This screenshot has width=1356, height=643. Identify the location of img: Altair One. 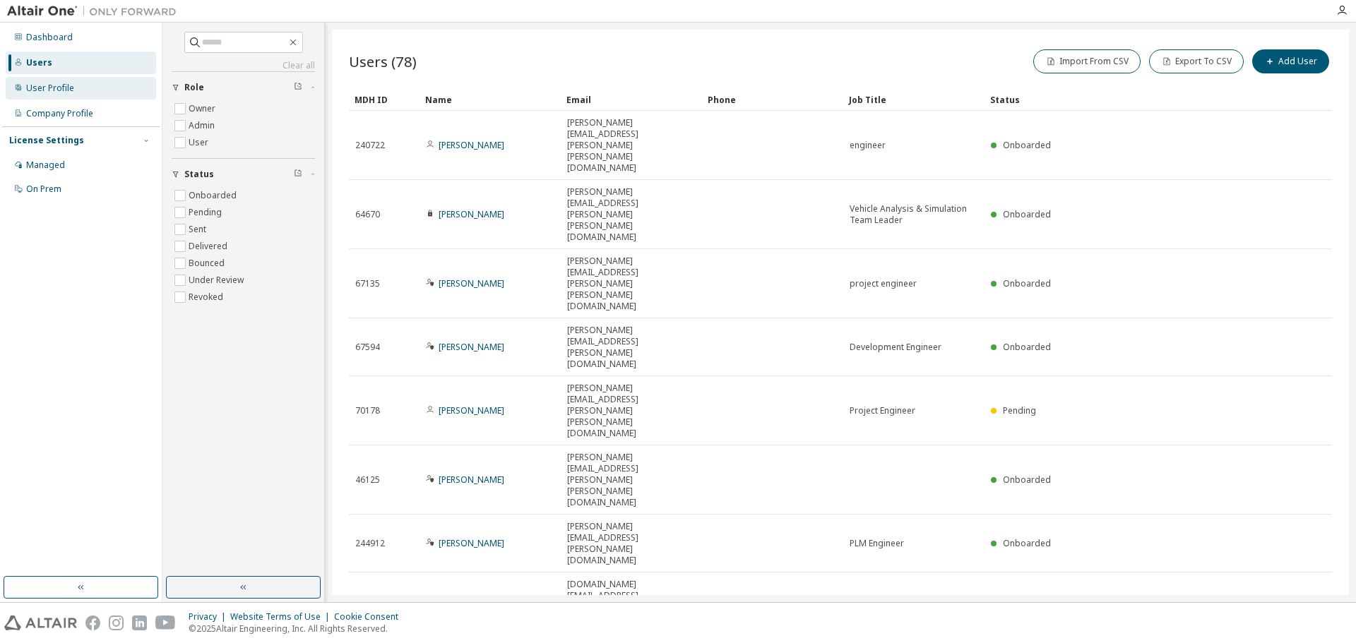
(95, 11).